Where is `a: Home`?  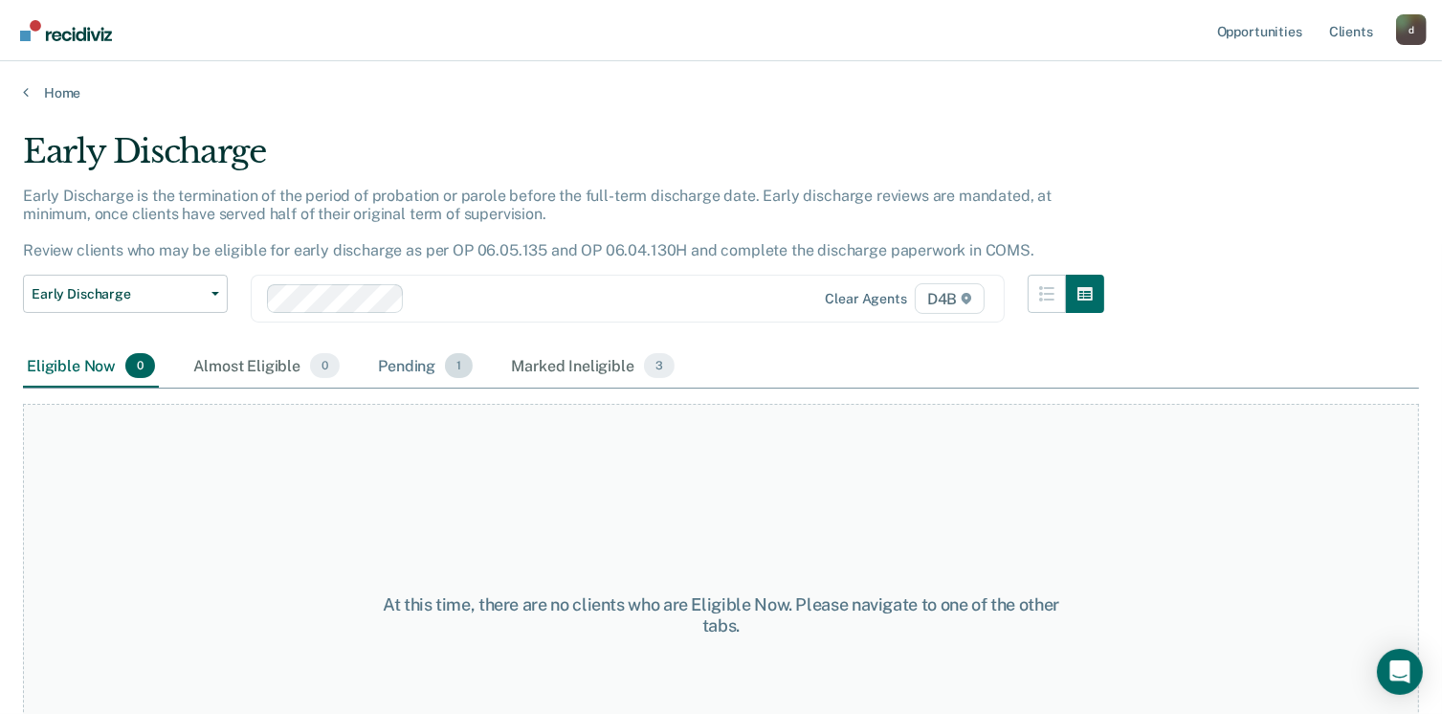 a: Home is located at coordinates (721, 93).